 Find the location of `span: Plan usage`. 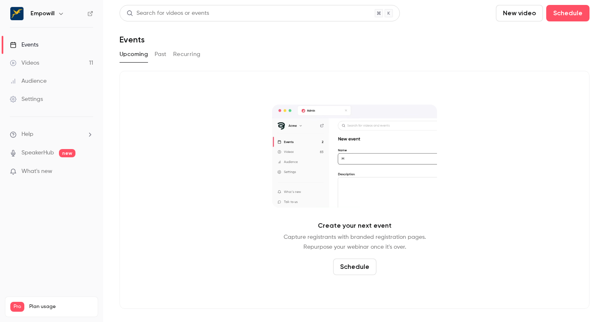

span: Plan usage is located at coordinates (61, 307).